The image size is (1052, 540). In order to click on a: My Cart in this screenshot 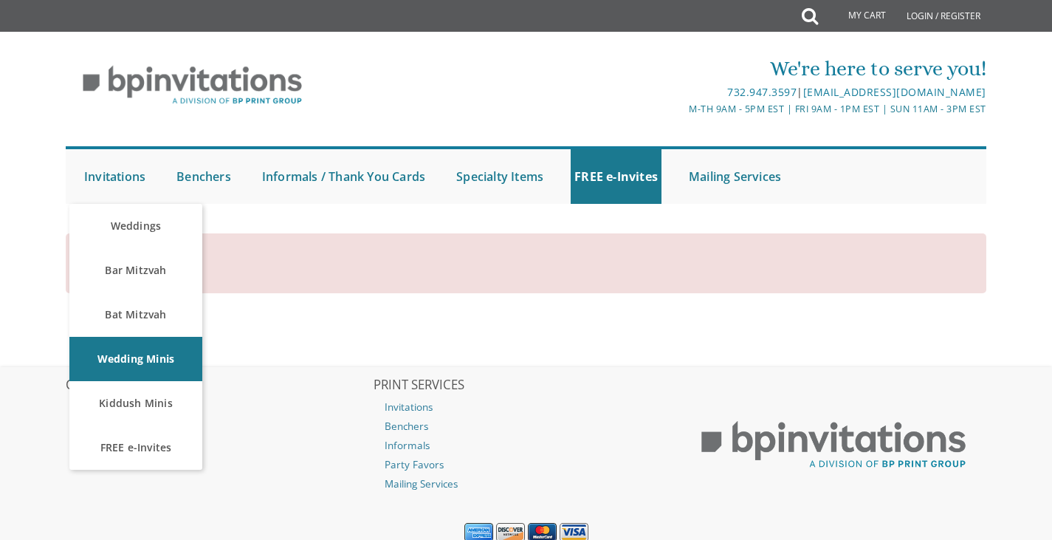, I will do `click(857, 16)`.